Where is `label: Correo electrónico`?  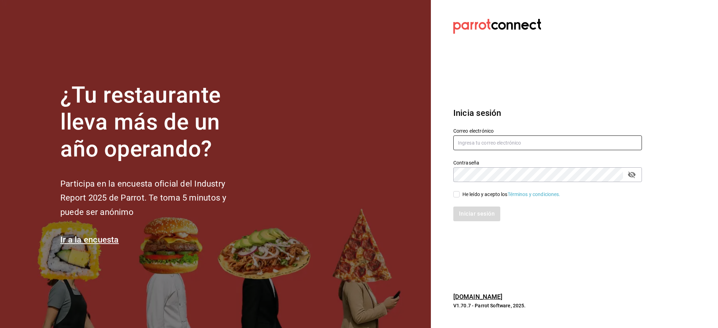
label: Correo electrónico is located at coordinates (547, 131).